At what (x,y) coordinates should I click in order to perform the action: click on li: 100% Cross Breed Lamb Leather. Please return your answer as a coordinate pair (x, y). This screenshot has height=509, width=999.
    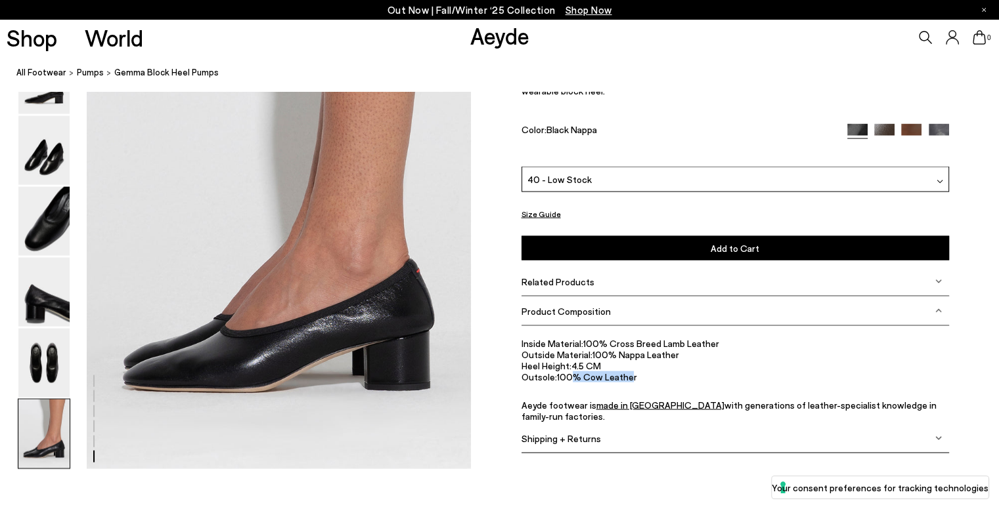
    Looking at the image, I should click on (735, 343).